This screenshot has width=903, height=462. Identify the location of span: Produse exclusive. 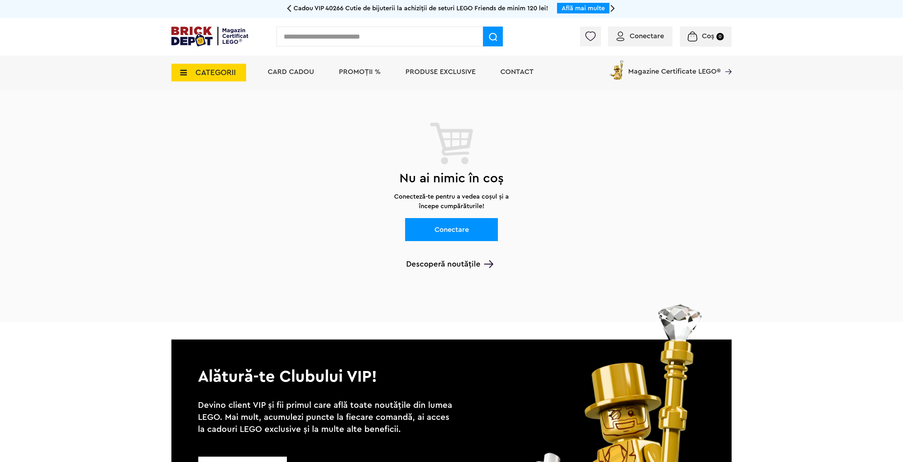
(440, 72).